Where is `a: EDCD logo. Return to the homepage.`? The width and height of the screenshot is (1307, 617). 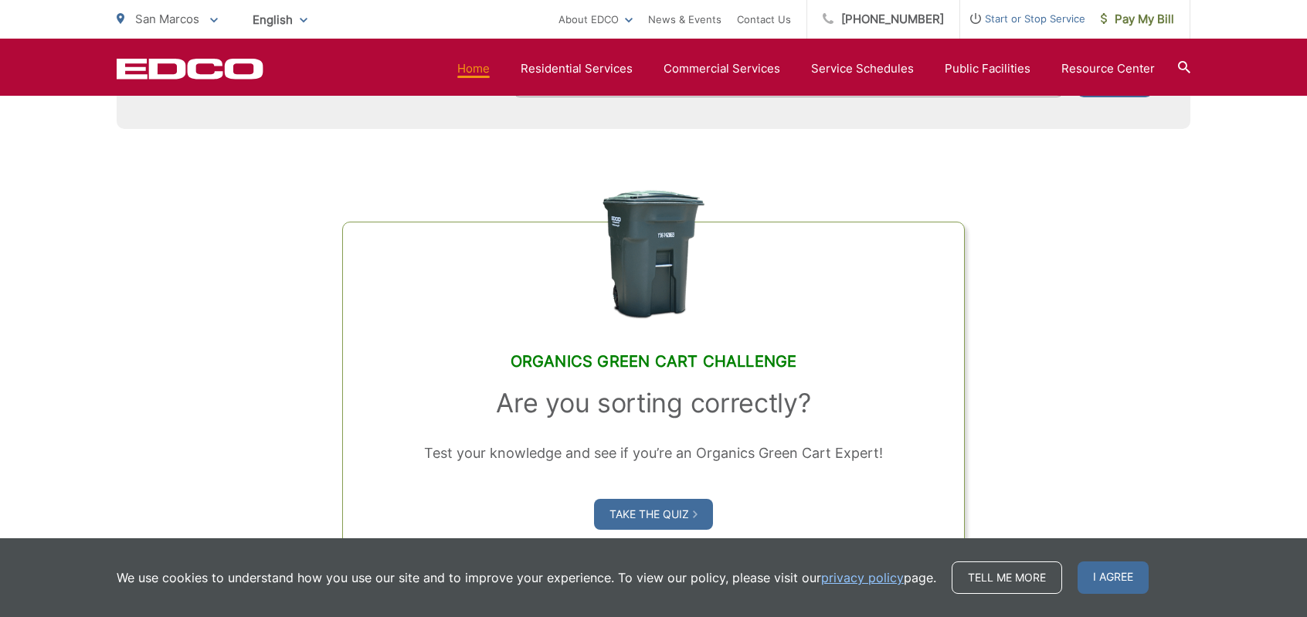
a: EDCD logo. Return to the homepage. is located at coordinates (190, 69).